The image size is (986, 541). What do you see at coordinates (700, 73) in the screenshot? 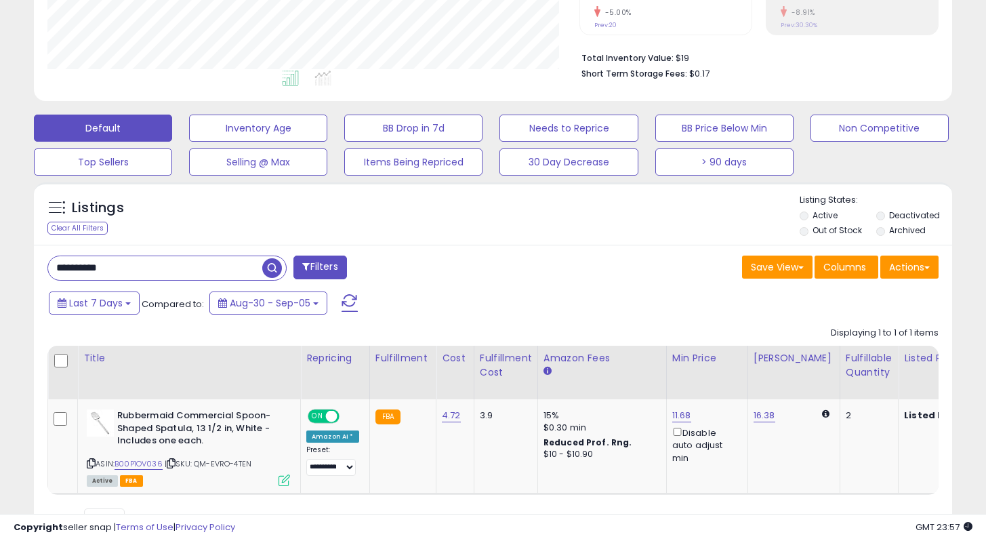
I see `span: $0.17` at bounding box center [700, 73].